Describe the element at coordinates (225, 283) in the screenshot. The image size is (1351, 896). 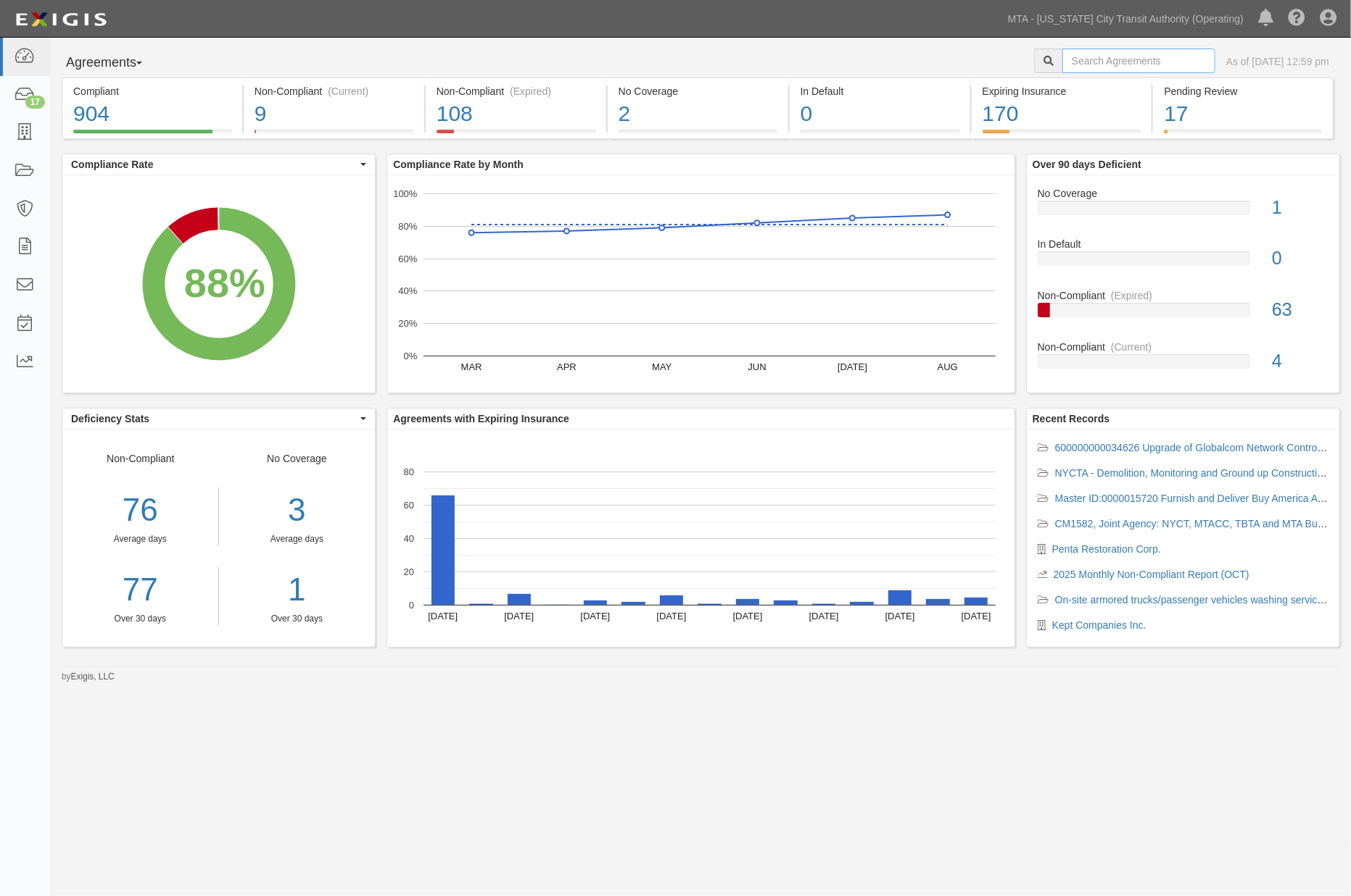
I see `div: 88%` at that location.